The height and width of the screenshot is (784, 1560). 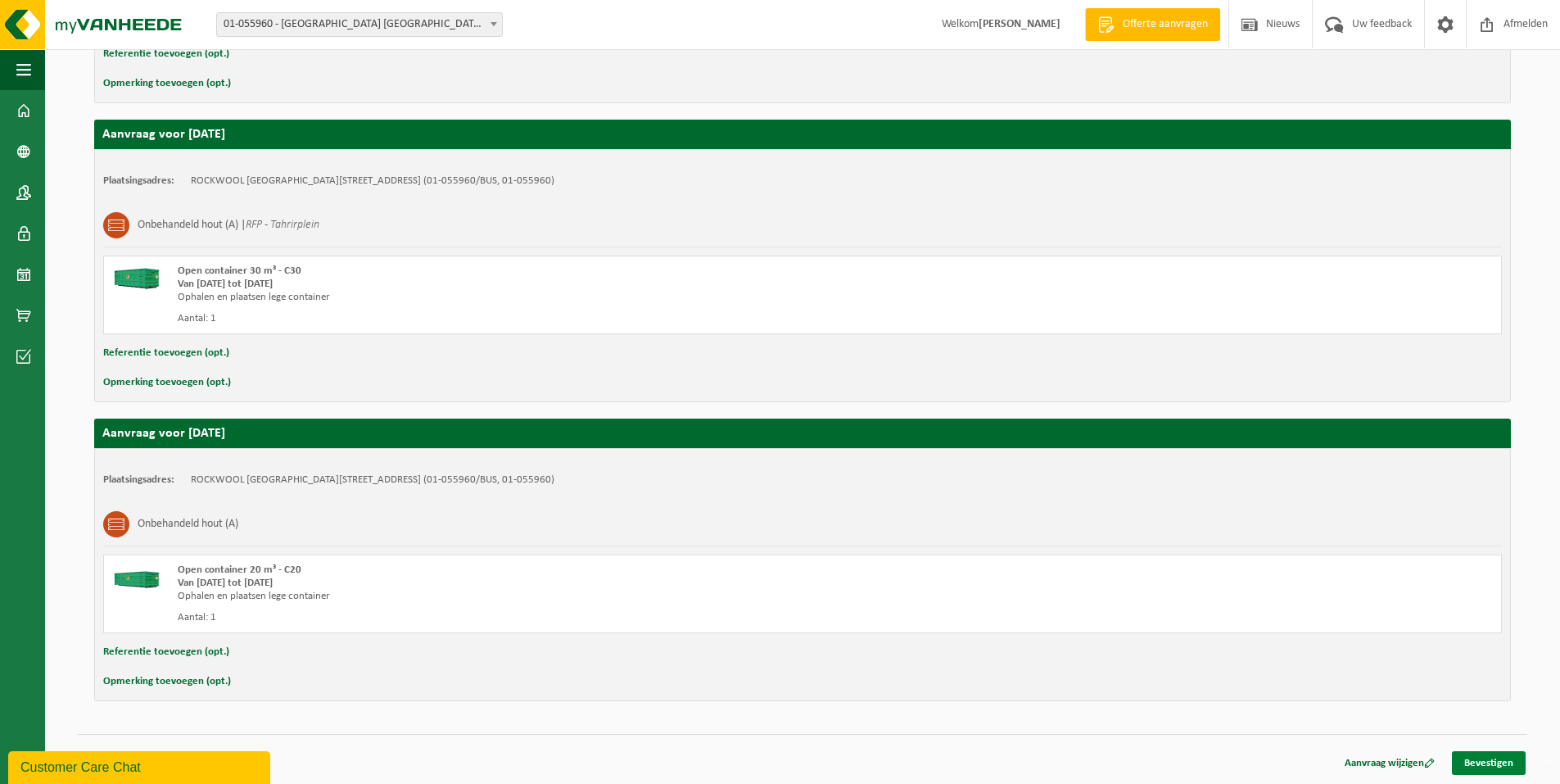 I want to click on span: Open container 30 m³ - C30, so click(x=239, y=270).